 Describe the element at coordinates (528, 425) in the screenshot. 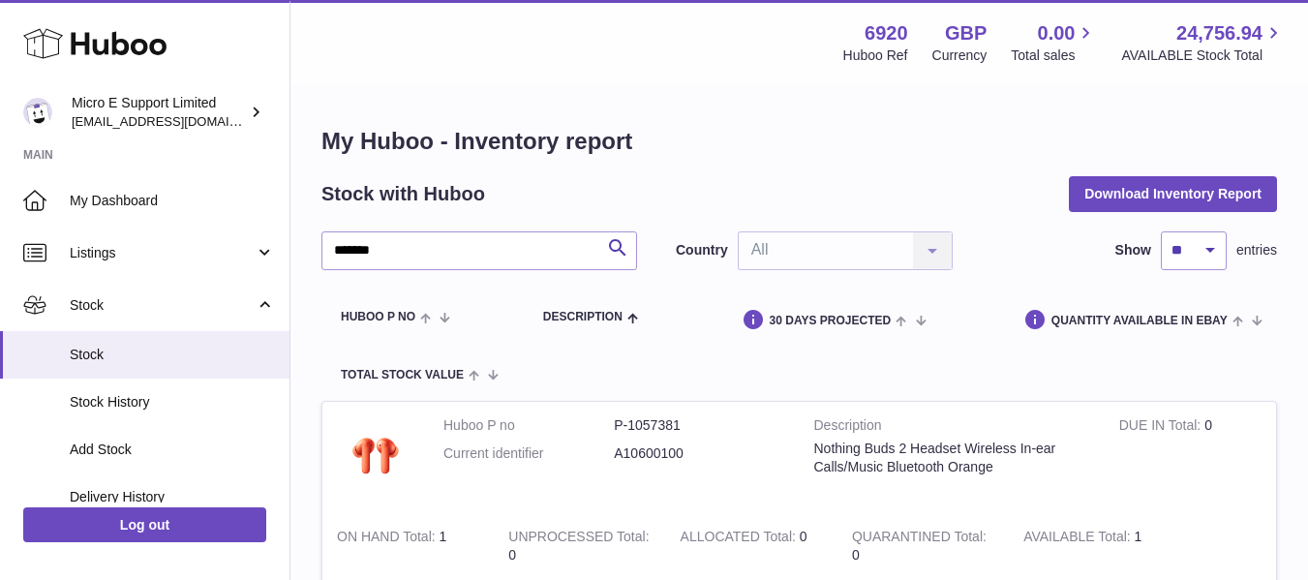

I see `dt: Huboo P no` at that location.